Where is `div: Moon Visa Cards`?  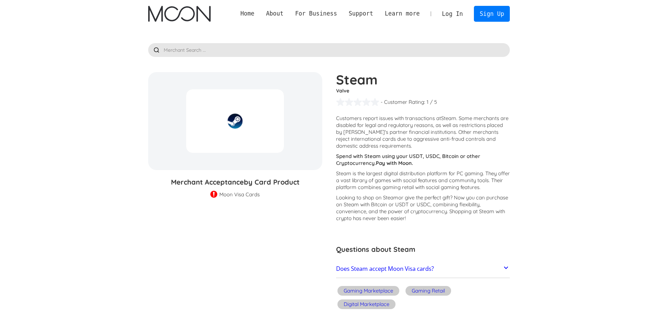
div: Moon Visa Cards is located at coordinates (239, 195).